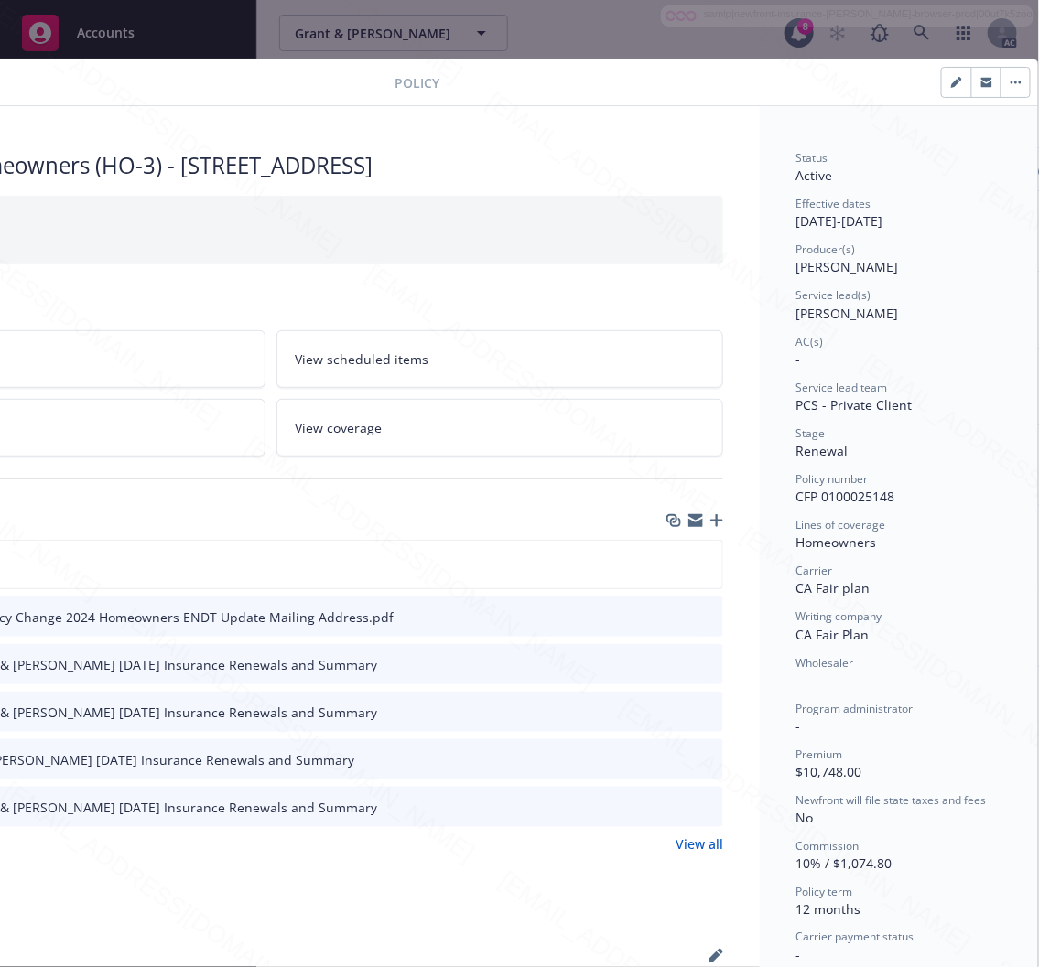 This screenshot has width=1039, height=967. I want to click on span: Producer(s), so click(825, 249).